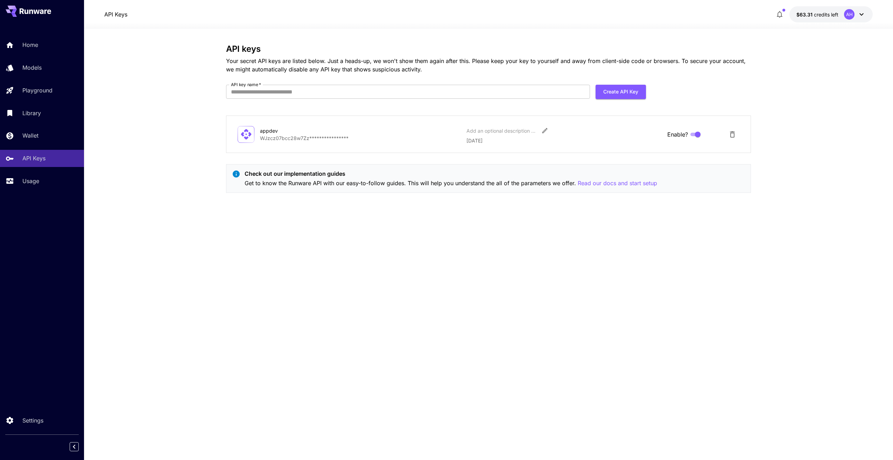 Image resolution: width=893 pixels, height=460 pixels. What do you see at coordinates (501, 131) in the screenshot?
I see `div: Add an optional description or comment` at bounding box center [501, 131].